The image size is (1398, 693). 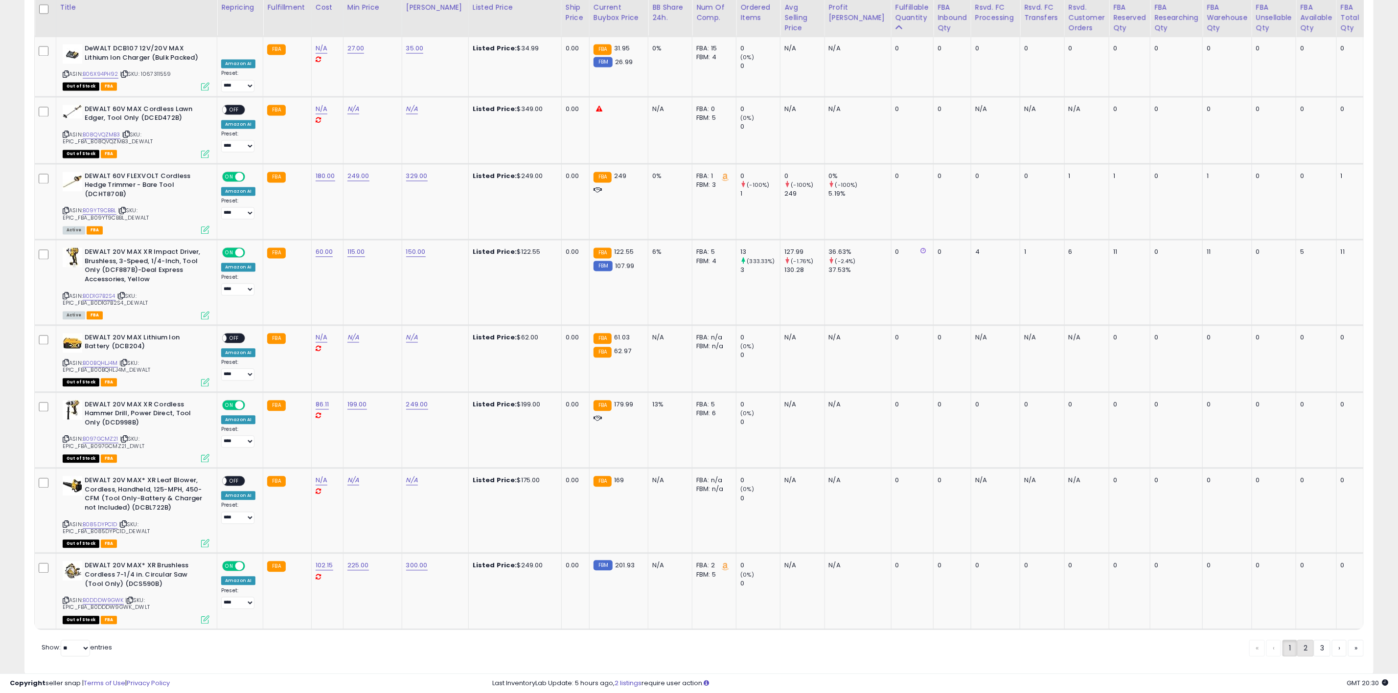 I want to click on div: Rsvd. FC Transfers, so click(x=1042, y=12).